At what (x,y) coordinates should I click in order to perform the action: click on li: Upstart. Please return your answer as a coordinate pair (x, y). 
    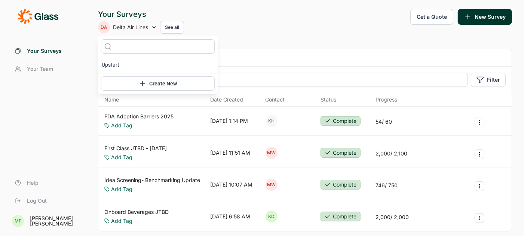
    Looking at the image, I should click on (158, 65).